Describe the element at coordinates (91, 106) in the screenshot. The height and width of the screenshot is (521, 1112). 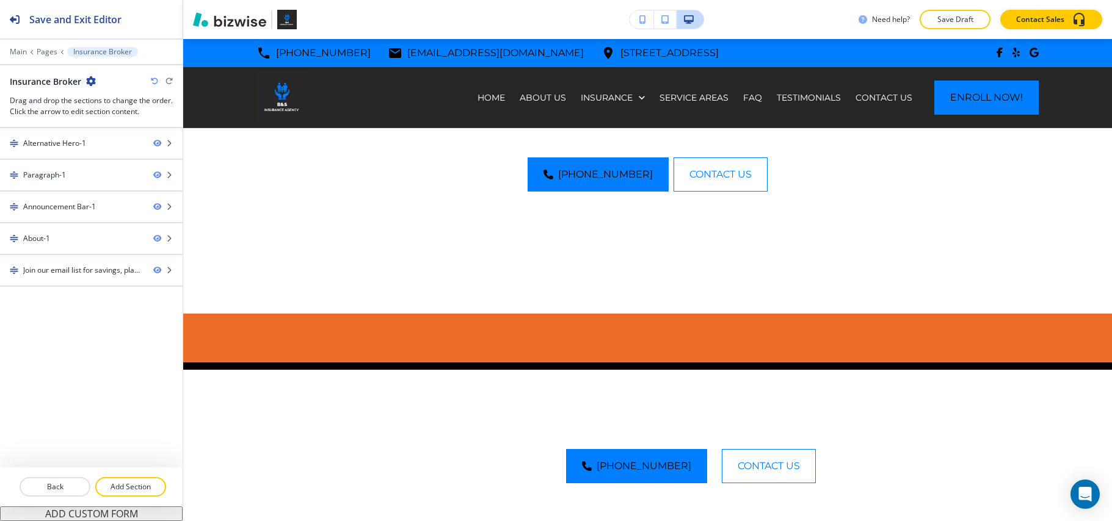
I see `h3: Drag and drop the sections to change the order. Click the arrow to edit section content.` at that location.